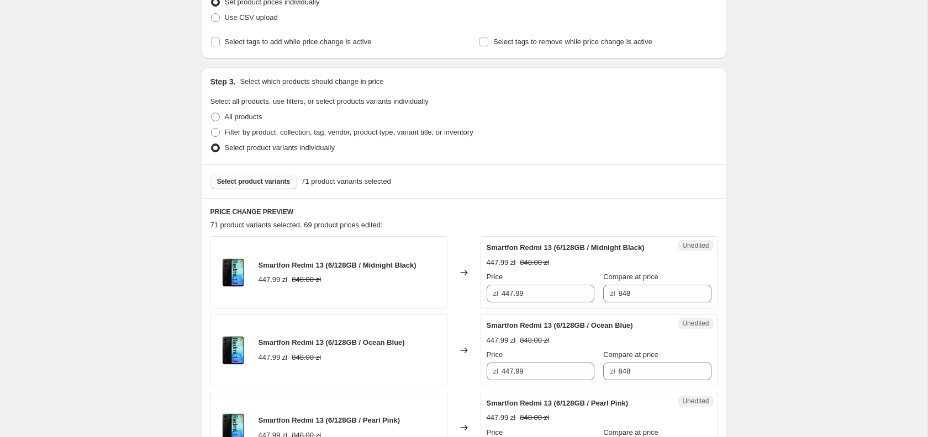 This screenshot has height=437, width=928. What do you see at coordinates (349, 132) in the screenshot?
I see `span: Filter by product, collection, tag, vendor, product type, variant title, or inventory` at bounding box center [349, 132].